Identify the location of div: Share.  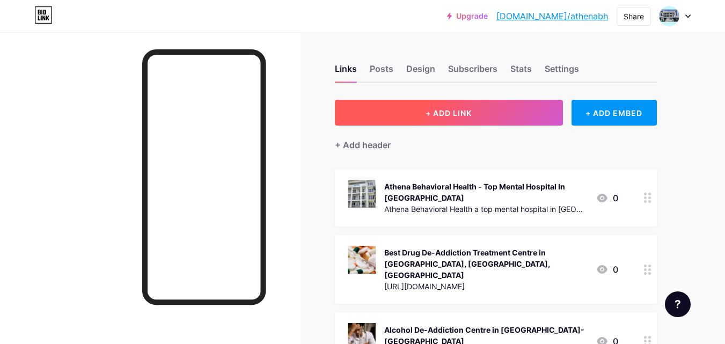
(634, 16).